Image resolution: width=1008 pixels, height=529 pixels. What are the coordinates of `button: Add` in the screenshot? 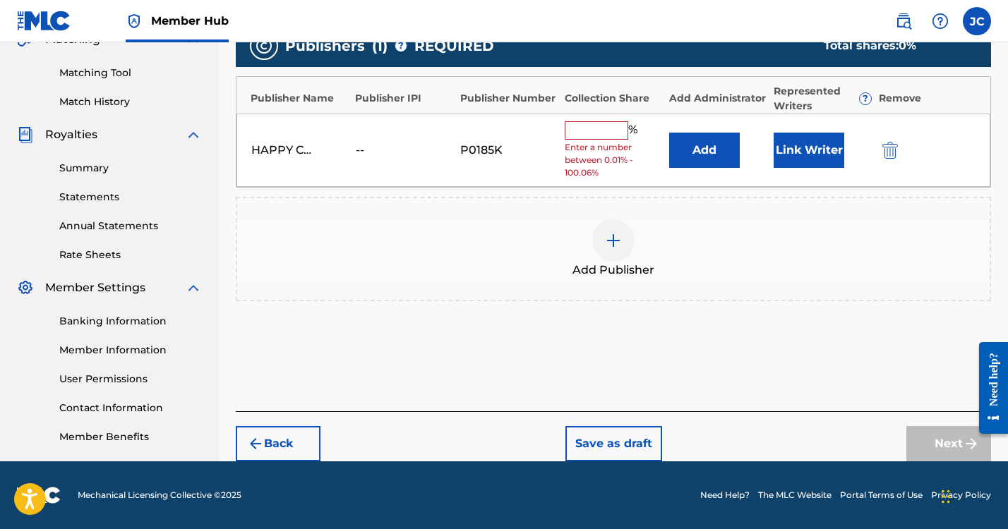 It's located at (704, 150).